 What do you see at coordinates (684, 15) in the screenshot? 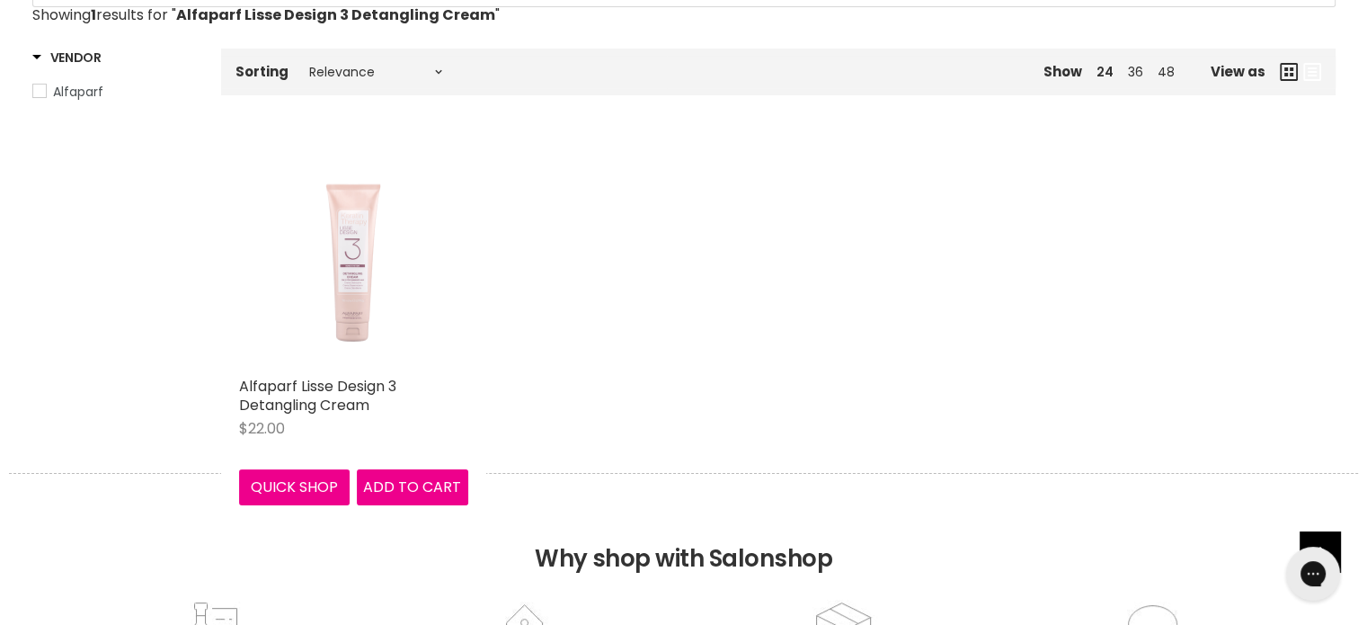
I see `p: Showing results for " "` at bounding box center [684, 15].